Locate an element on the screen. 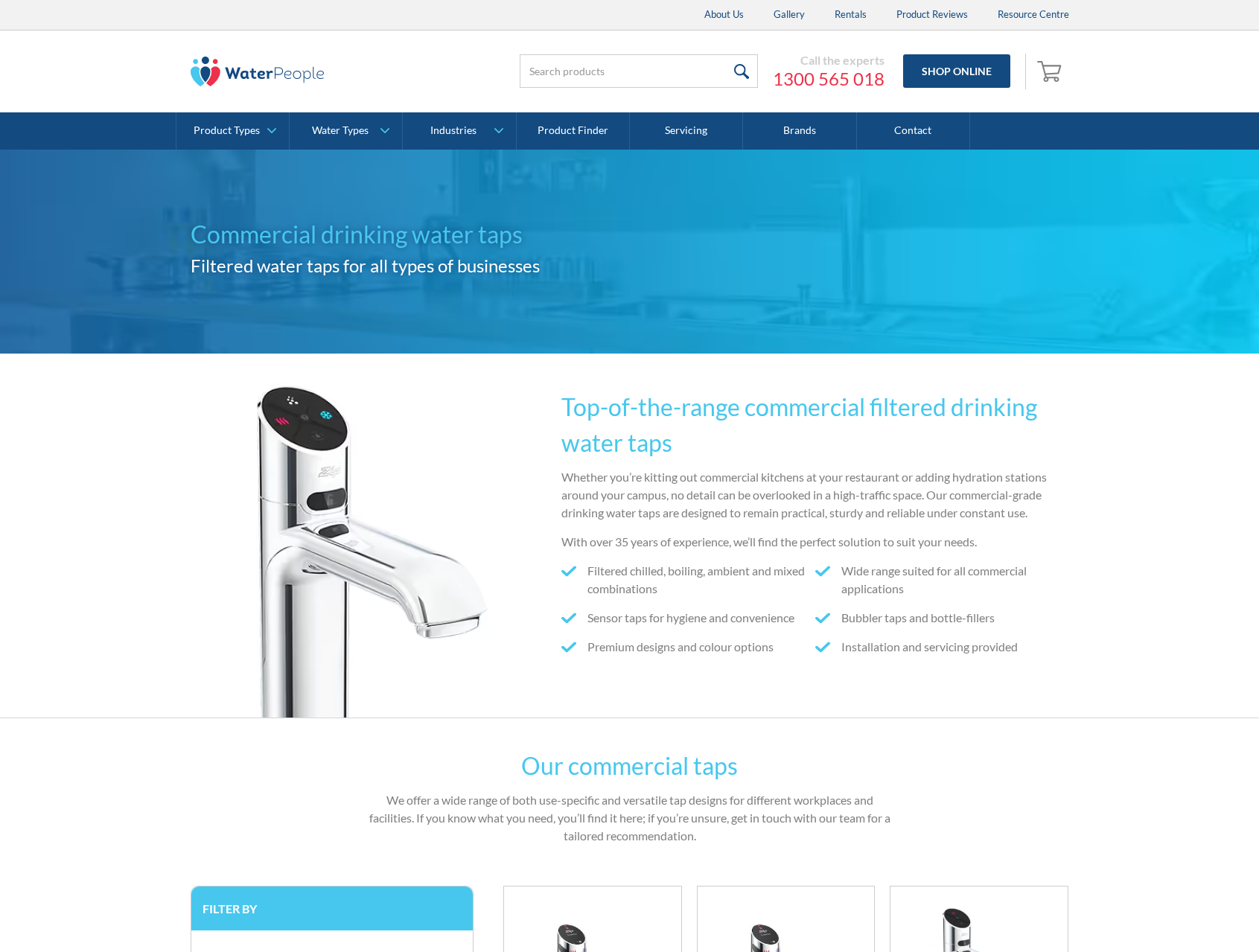  a: Shop Online is located at coordinates (956, 71).